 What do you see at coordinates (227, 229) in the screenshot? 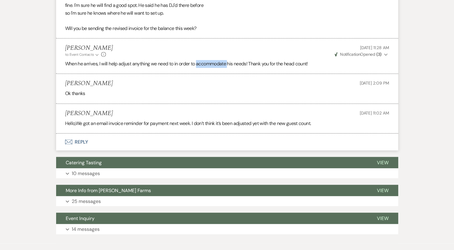
I see `button: 14 messages` at bounding box center [227, 229].